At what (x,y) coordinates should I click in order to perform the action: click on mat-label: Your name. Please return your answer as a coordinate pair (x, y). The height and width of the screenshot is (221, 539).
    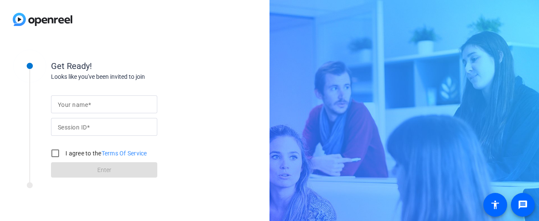
    Looking at the image, I should click on (73, 105).